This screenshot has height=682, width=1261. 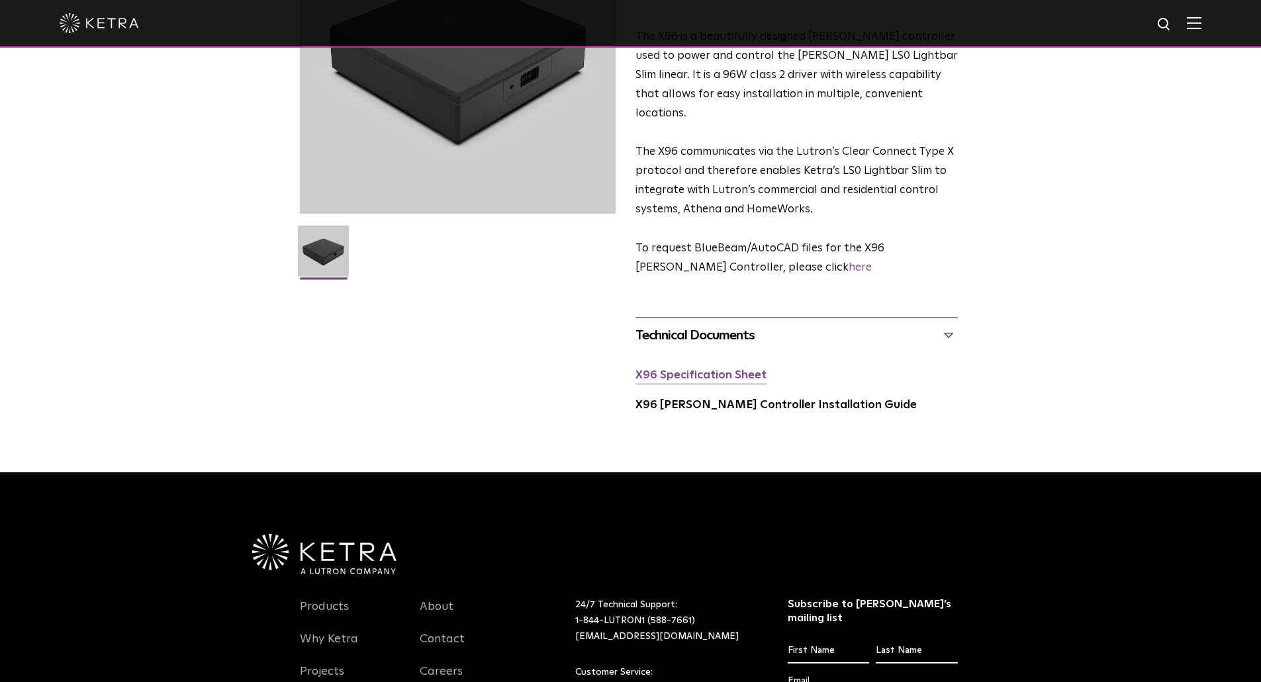 What do you see at coordinates (828, 651) in the screenshot?
I see `input: First Name` at bounding box center [828, 651].